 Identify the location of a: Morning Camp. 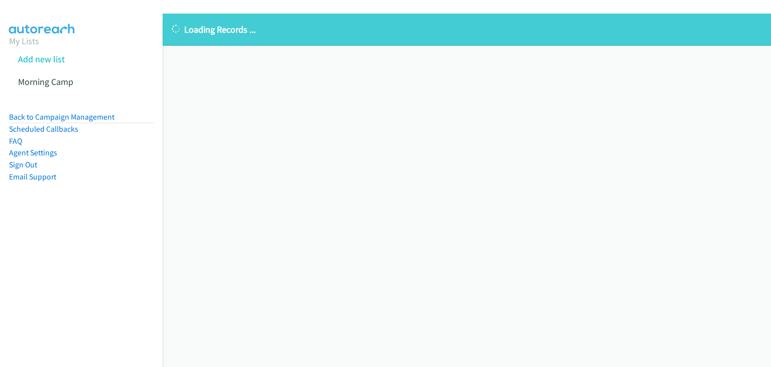
(46, 81).